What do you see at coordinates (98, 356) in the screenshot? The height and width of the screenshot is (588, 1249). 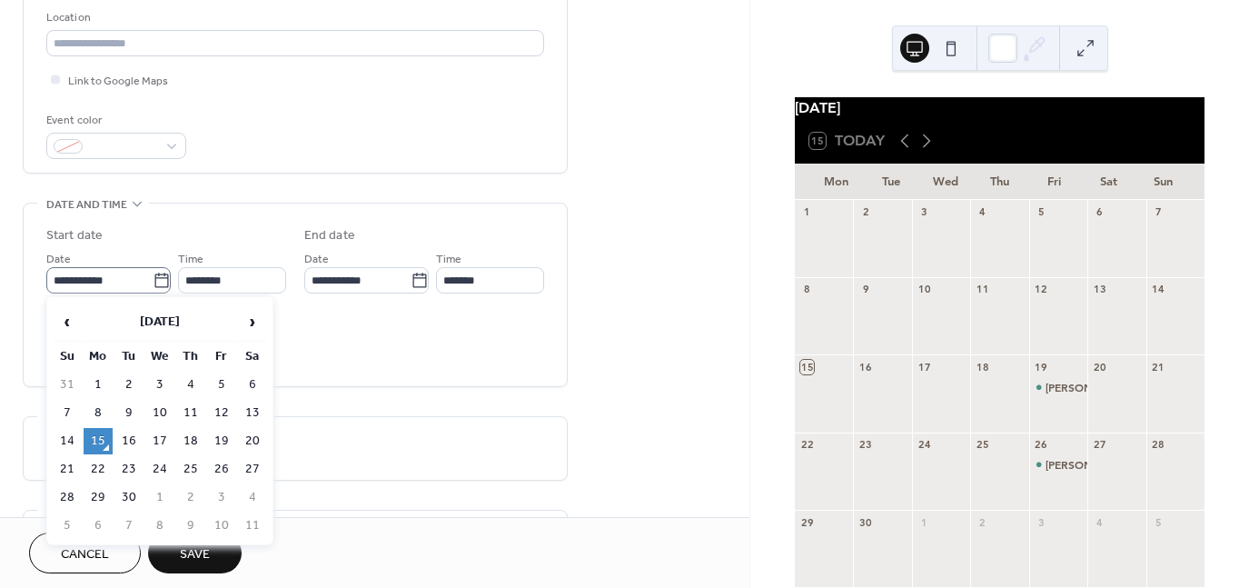 I see `th: Mo` at bounding box center [98, 356].